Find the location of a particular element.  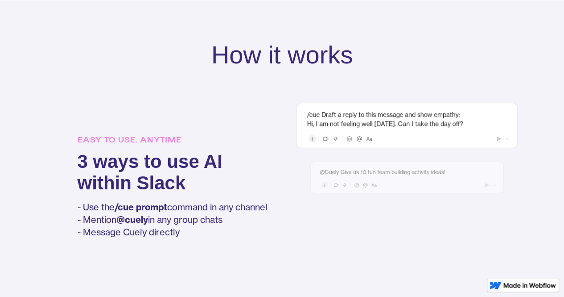

div: @Cuely Give us 10 fun team building activity ideas! is located at coordinates (407, 172).